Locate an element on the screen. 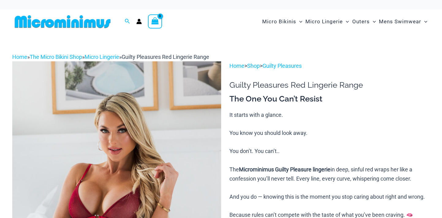 This screenshot has width=442, height=218. span: Outers is located at coordinates (361, 21).